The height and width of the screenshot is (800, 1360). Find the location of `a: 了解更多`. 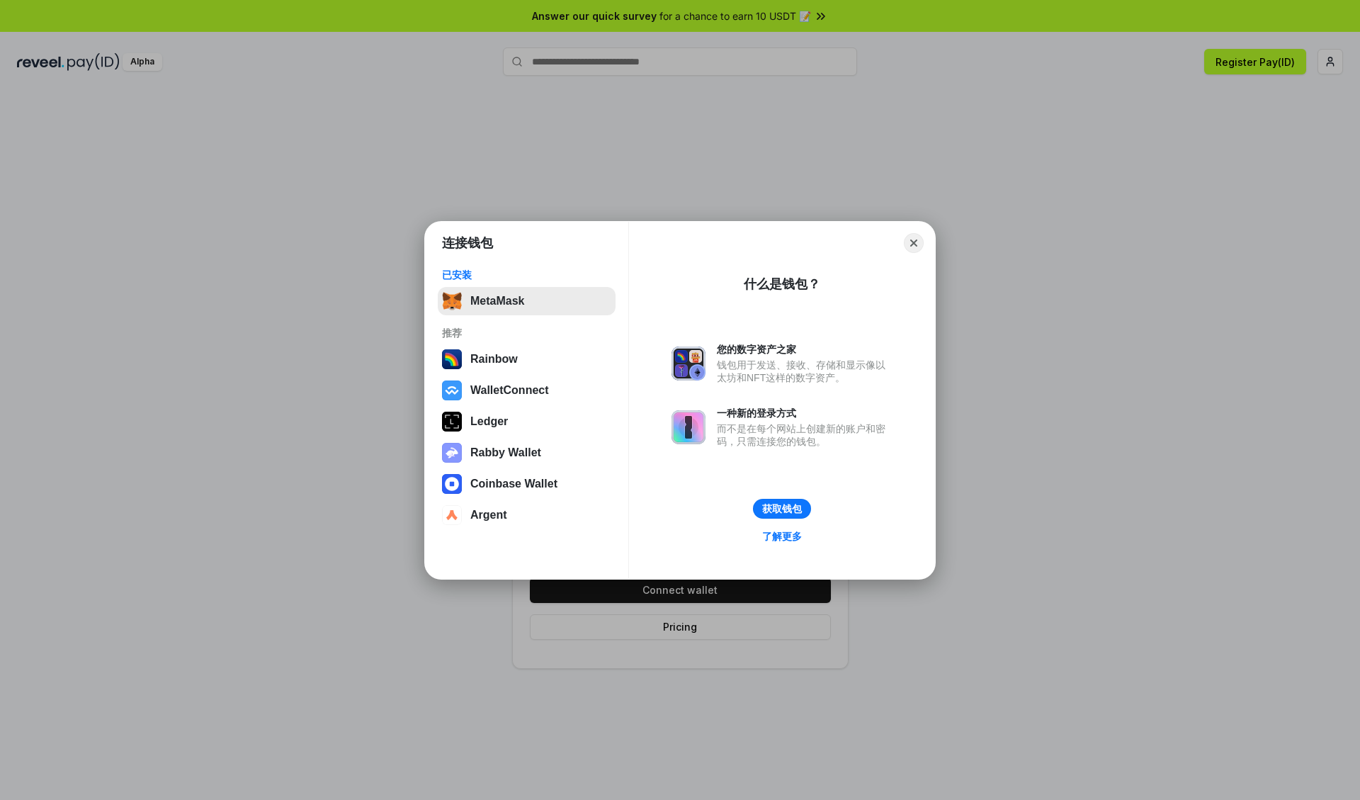

a: 了解更多 is located at coordinates (782, 536).